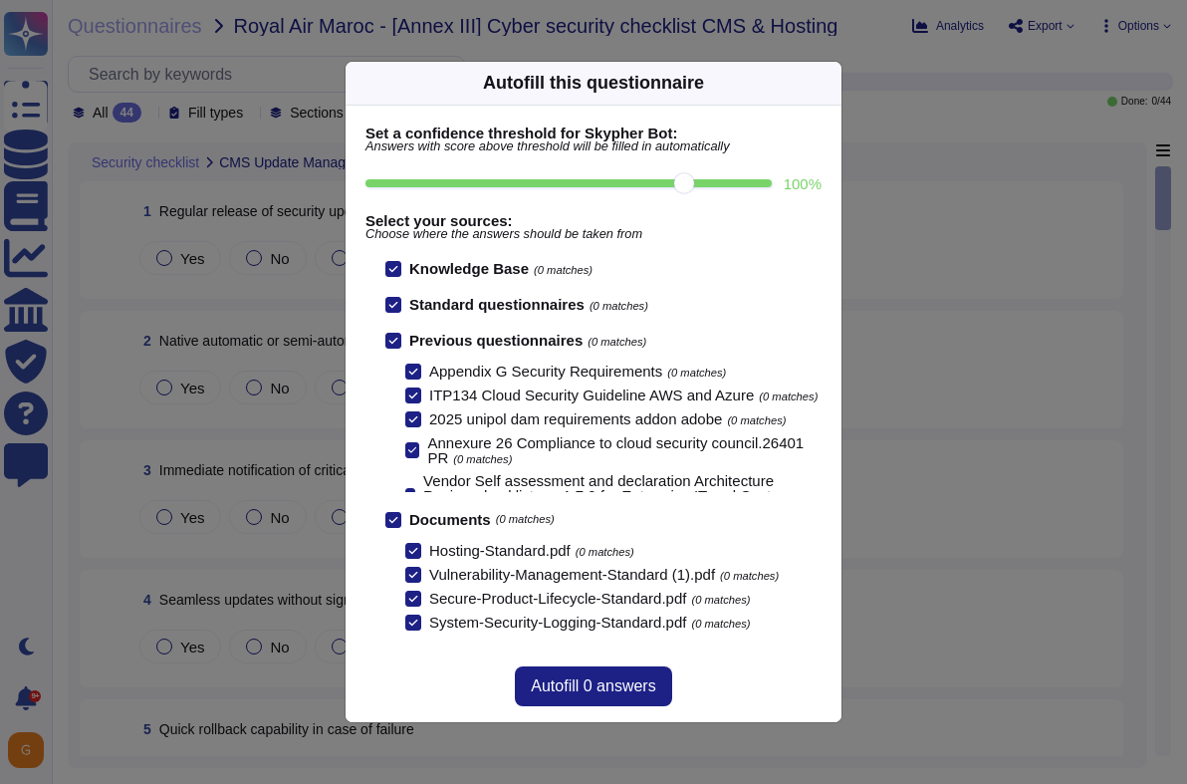 This screenshot has width=1187, height=784. Describe the element at coordinates (572, 574) in the screenshot. I see `span: Vulnerability-Management-Standard (1).pdf` at that location.